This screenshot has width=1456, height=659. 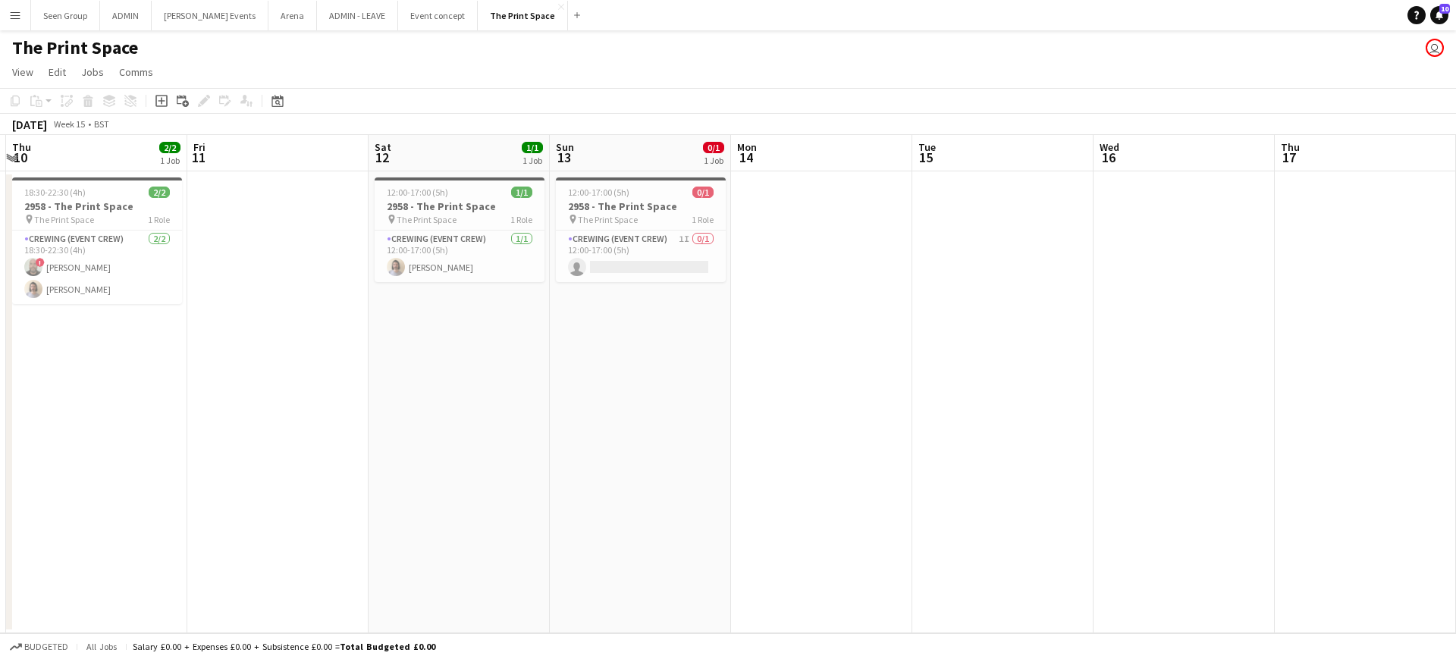 What do you see at coordinates (136, 72) in the screenshot?
I see `a: Comms` at bounding box center [136, 72].